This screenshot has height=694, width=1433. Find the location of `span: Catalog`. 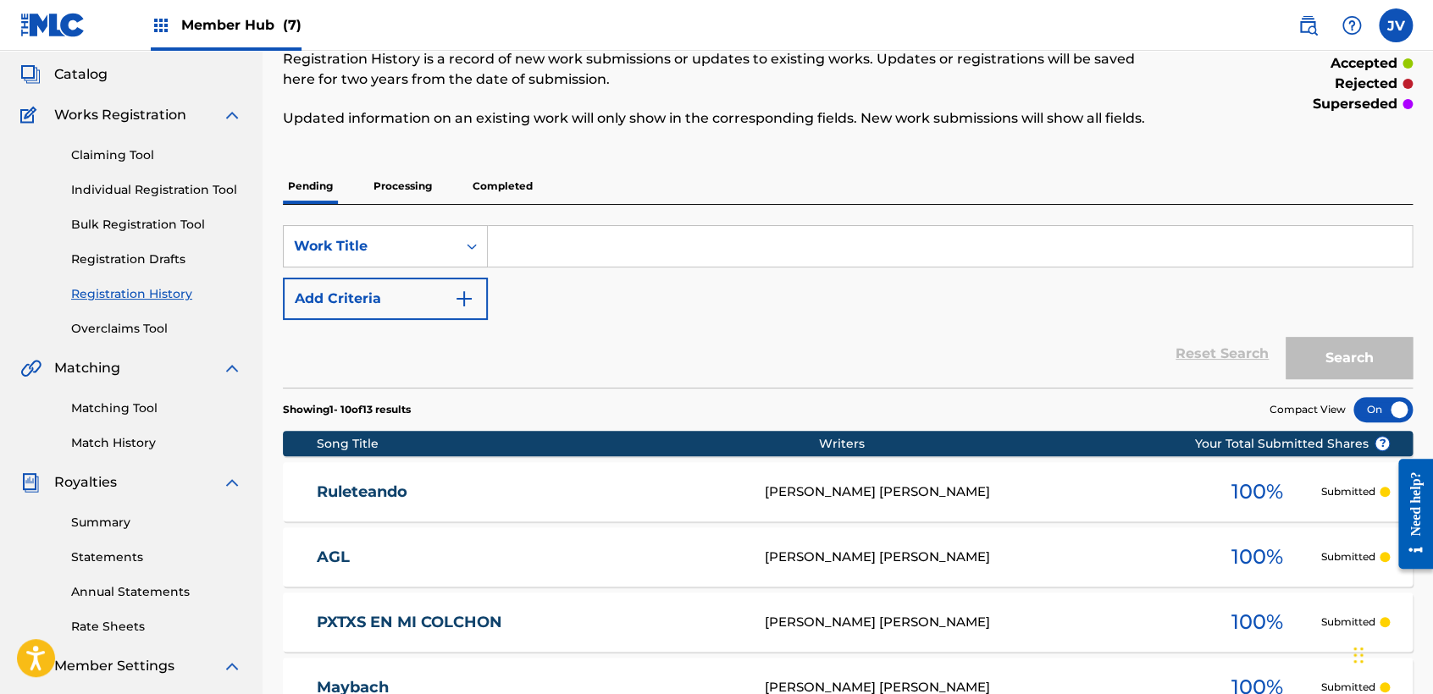

span: Catalog is located at coordinates (80, 75).